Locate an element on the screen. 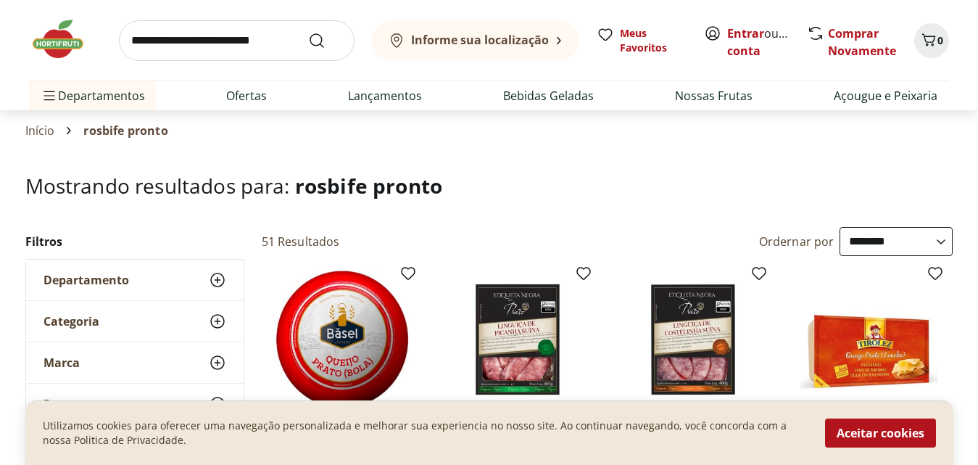 This screenshot has height=465, width=978. img: LINGUICA PICANHA SUINA PRIETO 400G is located at coordinates (517, 339).